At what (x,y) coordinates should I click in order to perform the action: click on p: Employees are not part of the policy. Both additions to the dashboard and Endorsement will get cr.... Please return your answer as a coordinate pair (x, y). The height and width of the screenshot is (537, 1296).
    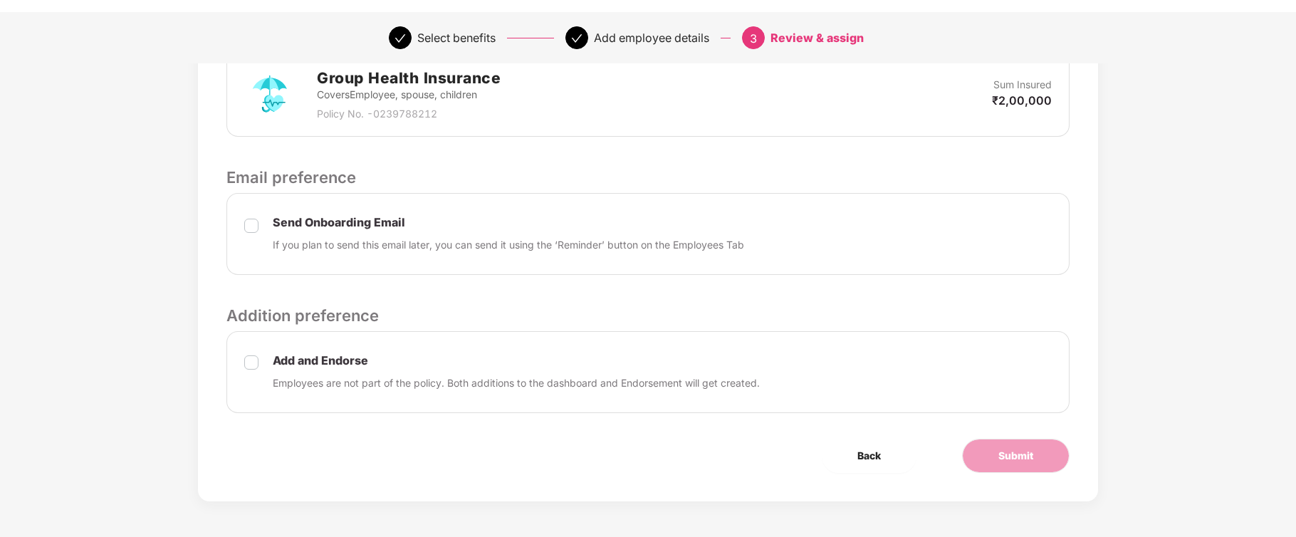
    Looking at the image, I should click on (516, 383).